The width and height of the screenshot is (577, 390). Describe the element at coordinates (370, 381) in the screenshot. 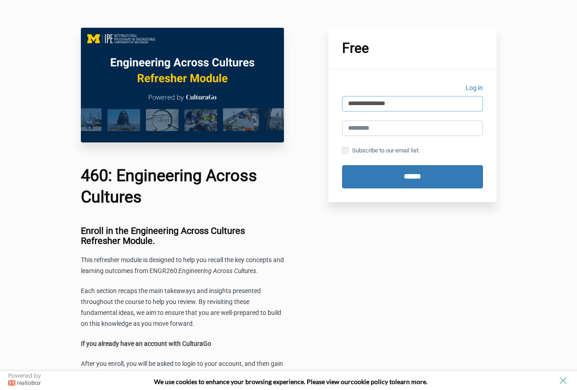

I see `span: cookie policy` at that location.